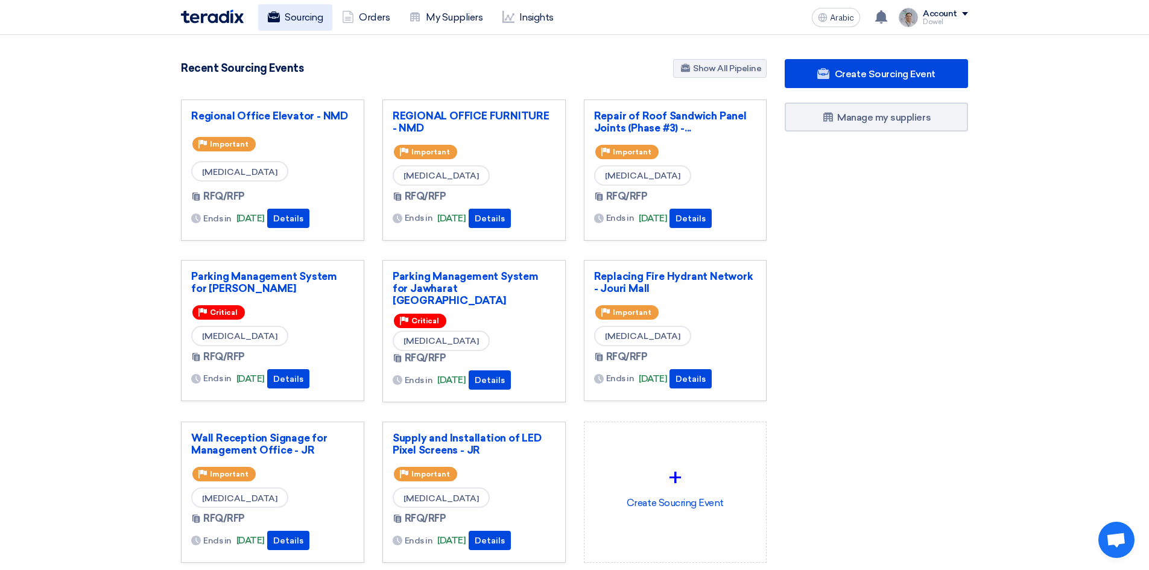  What do you see at coordinates (366, 17) in the screenshot?
I see `a: Orders` at bounding box center [366, 17].